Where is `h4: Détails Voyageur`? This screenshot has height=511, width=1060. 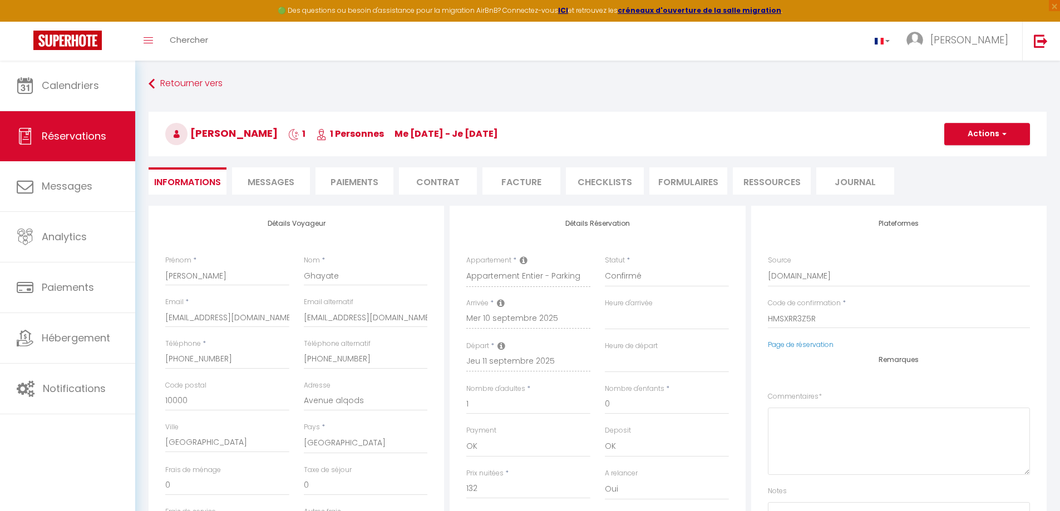 h4: Détails Voyageur is located at coordinates (296, 224).